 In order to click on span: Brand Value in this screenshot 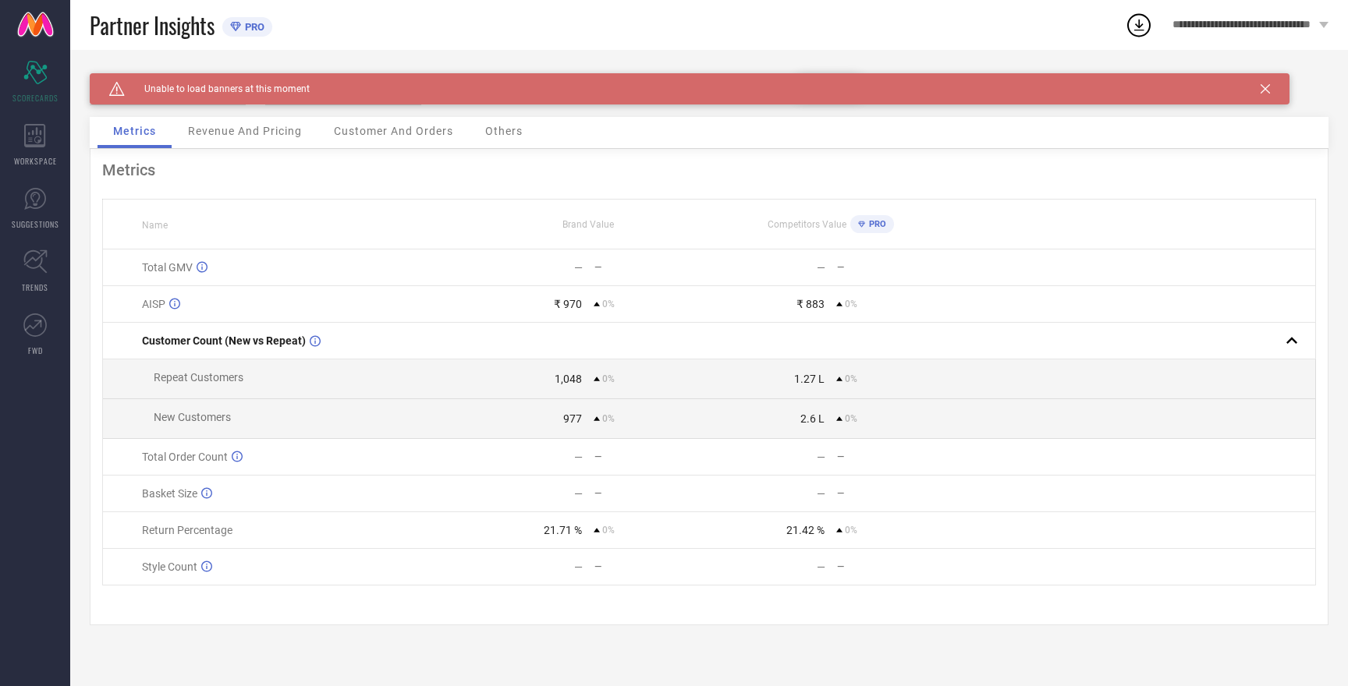, I will do `click(588, 225)`.